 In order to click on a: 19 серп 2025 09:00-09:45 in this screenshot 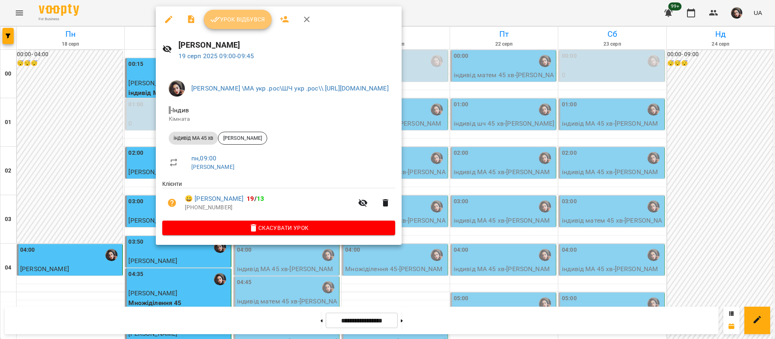, I will do `click(216, 56)`.